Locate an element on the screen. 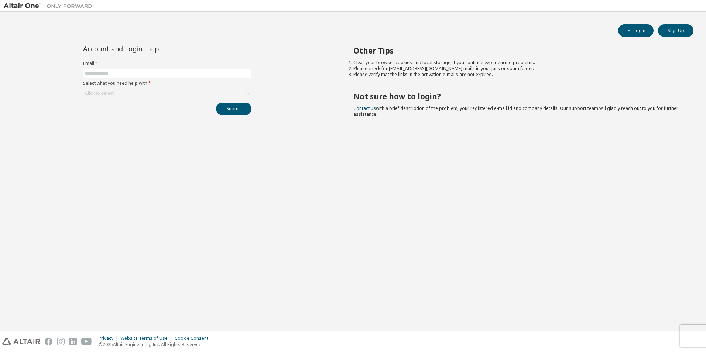 This screenshot has height=352, width=706. label: Email is located at coordinates (167, 63).